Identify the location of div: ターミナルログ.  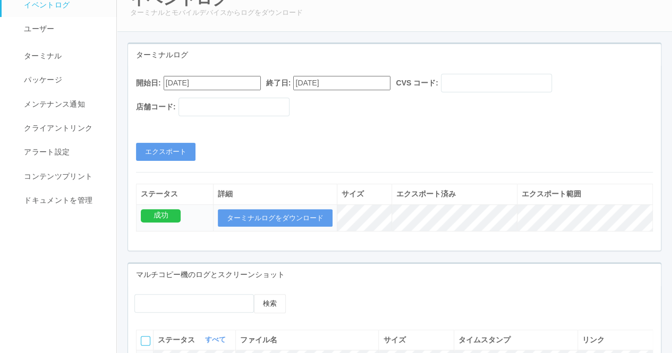
(394, 55).